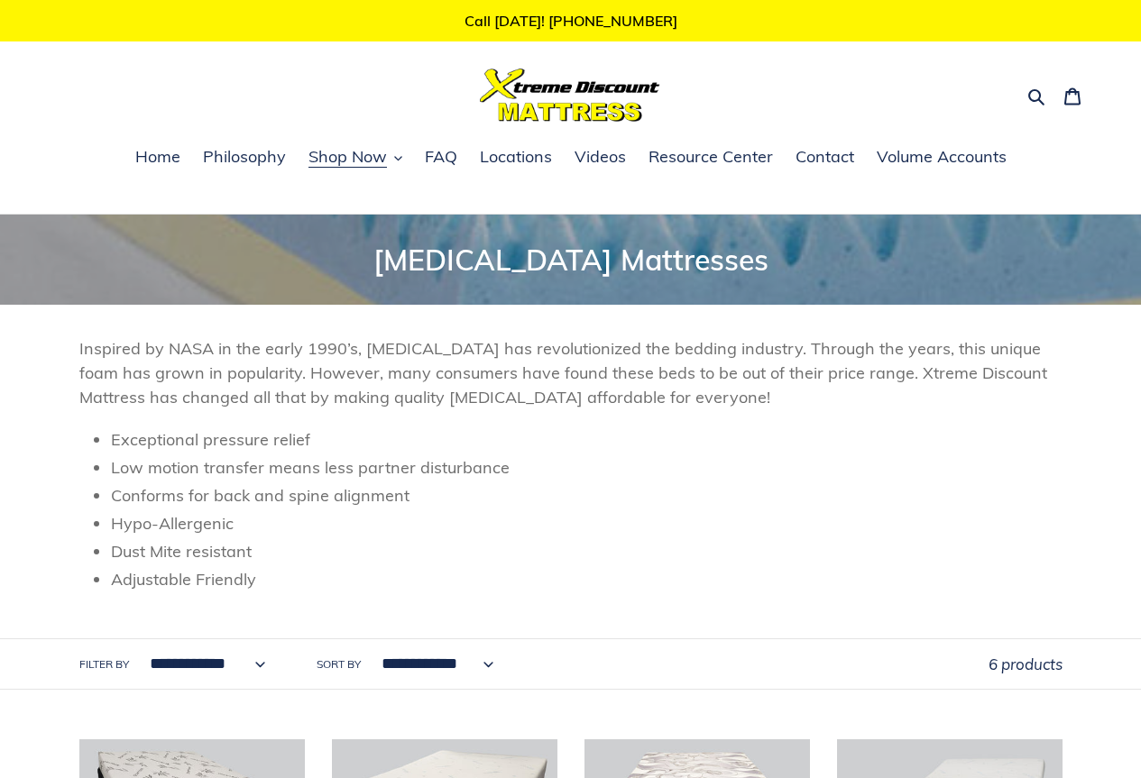 The image size is (1141, 778). Describe the element at coordinates (711, 157) in the screenshot. I see `span: Resource Center` at that location.